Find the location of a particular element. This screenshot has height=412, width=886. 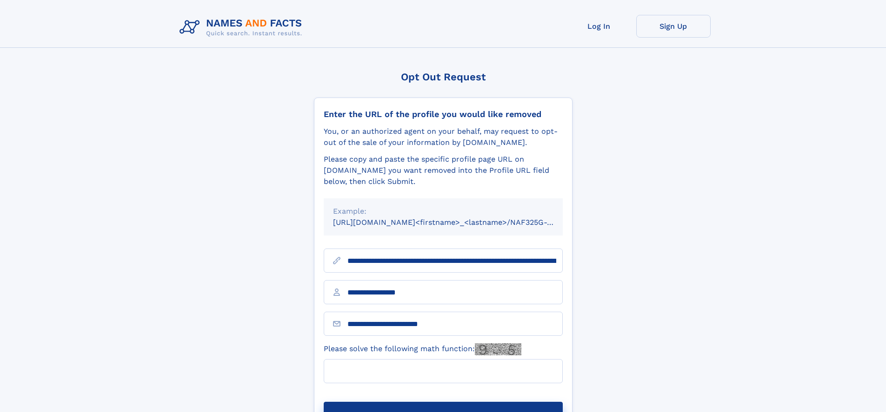

div: You, or an authorized agent on your behalf, may request to opt-out of the sale of your informatio... is located at coordinates (443, 137).